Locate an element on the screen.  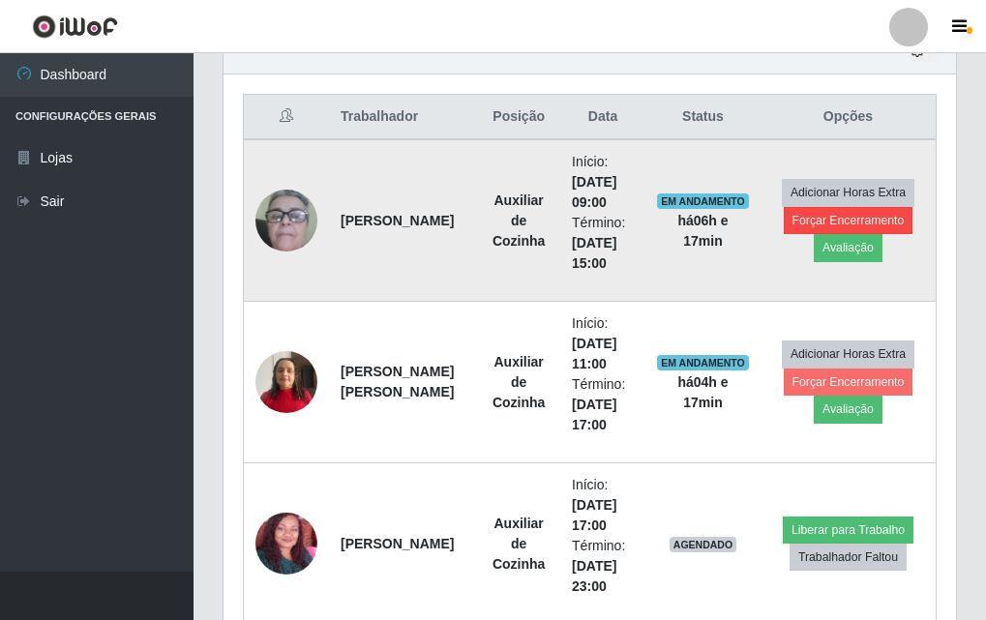
button: Trabalhador Faltou is located at coordinates (848, 558).